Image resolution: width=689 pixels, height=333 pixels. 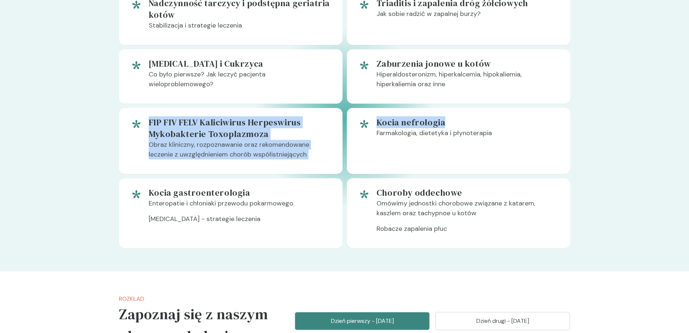 I want to click on p: Hiperaldosteronizm, hiperkalcemia, hipokaliemia, hiperkaliemia oraz inne, so click(x=468, y=82).